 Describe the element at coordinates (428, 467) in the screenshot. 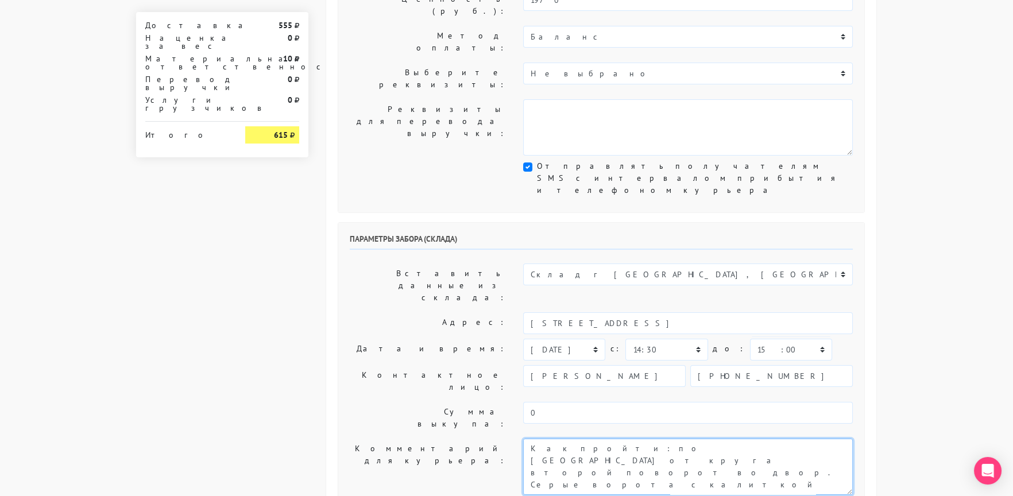

I see `label: Комментарий для курьера:` at that location.